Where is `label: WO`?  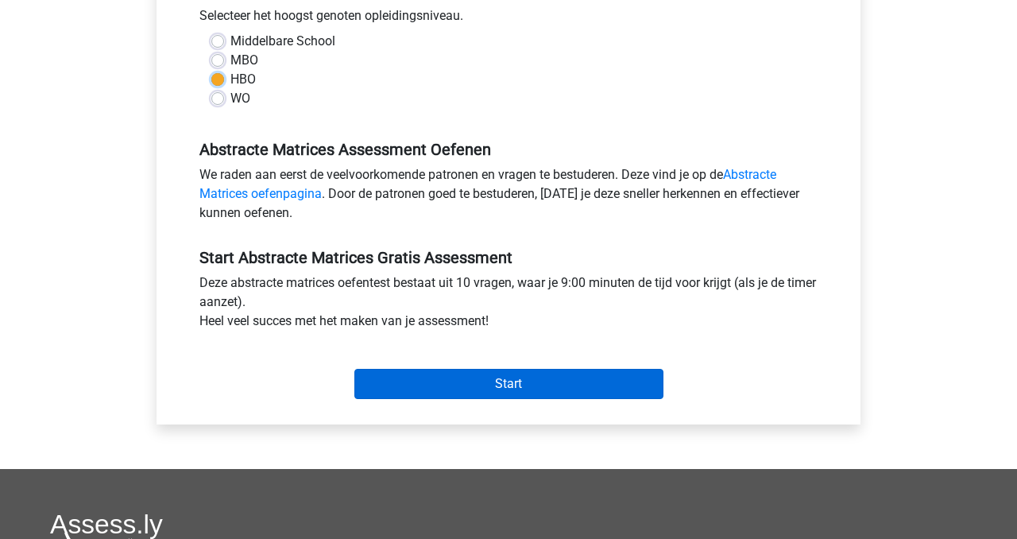
label: WO is located at coordinates (240, 99).